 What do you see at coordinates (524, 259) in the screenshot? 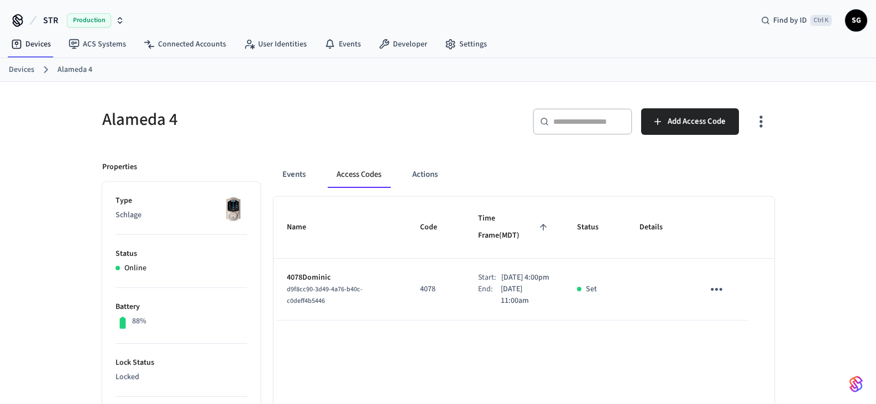
I see `table: sticky table` at bounding box center [524, 259].